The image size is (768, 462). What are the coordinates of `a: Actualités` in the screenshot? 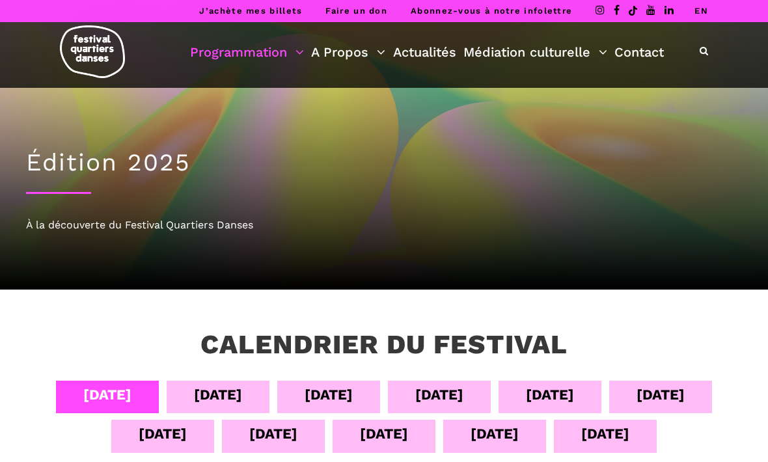 It's located at (425, 52).